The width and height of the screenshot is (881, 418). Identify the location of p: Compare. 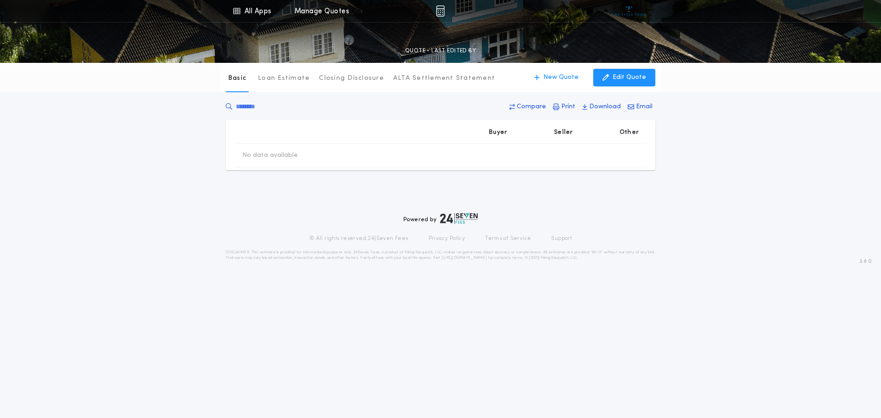
(532, 107).